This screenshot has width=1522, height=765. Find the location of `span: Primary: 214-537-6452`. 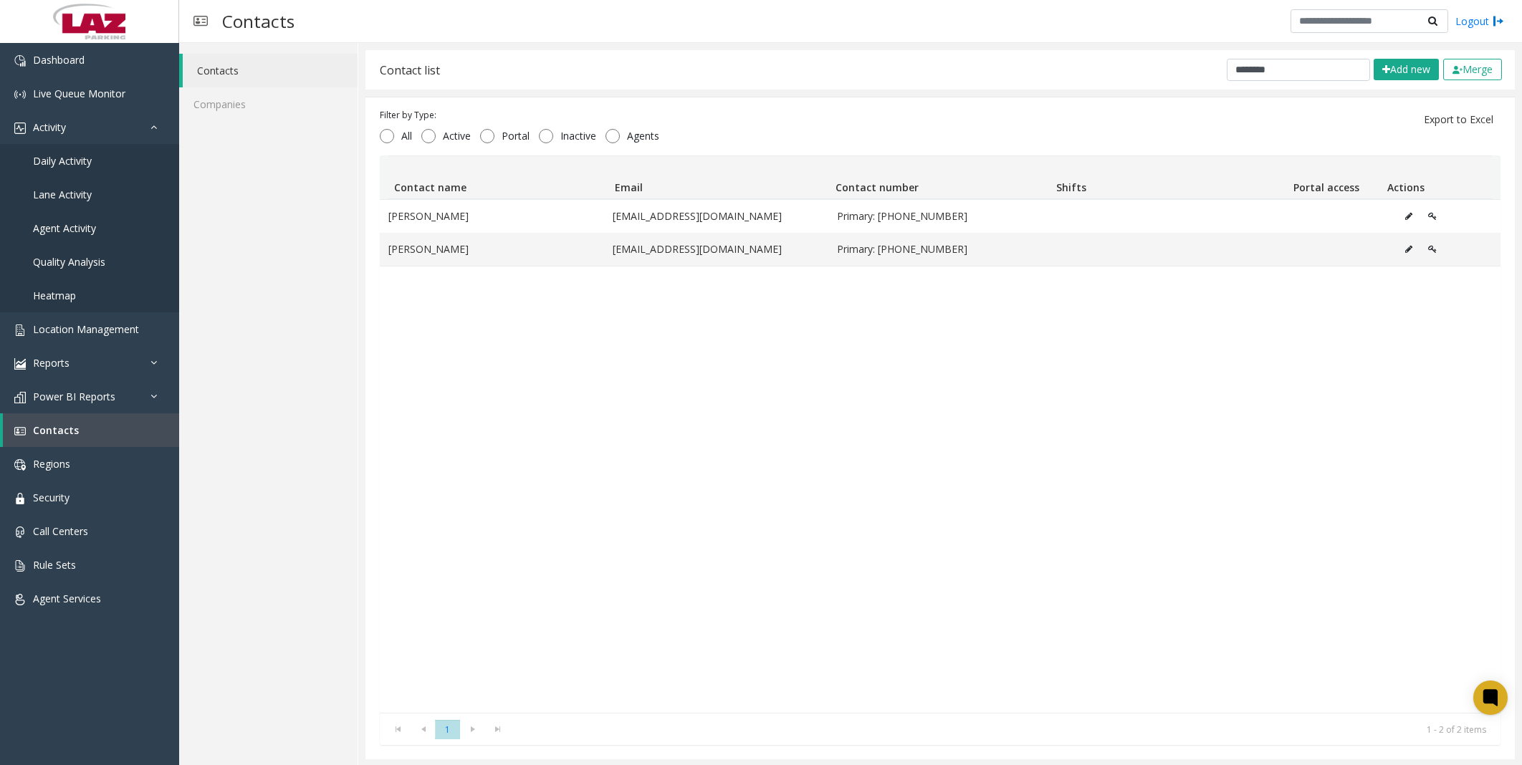

span: Primary: 214-537-6452 is located at coordinates (940, 216).